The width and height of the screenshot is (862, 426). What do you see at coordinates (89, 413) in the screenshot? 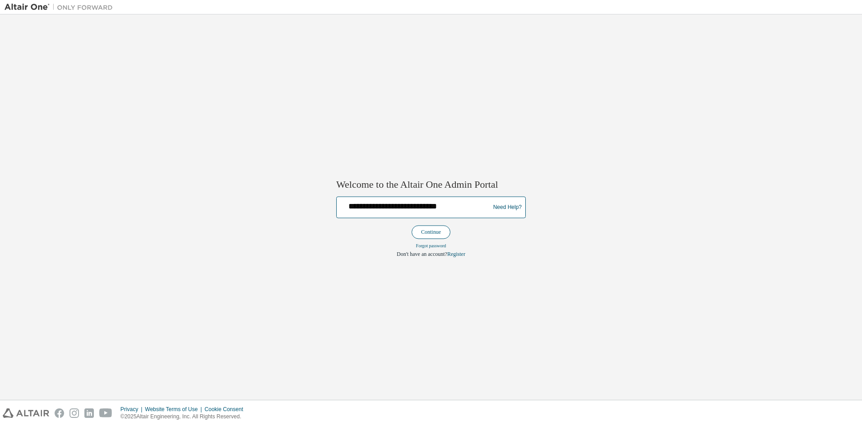
I see `img: linkedin.svg` at bounding box center [89, 413].